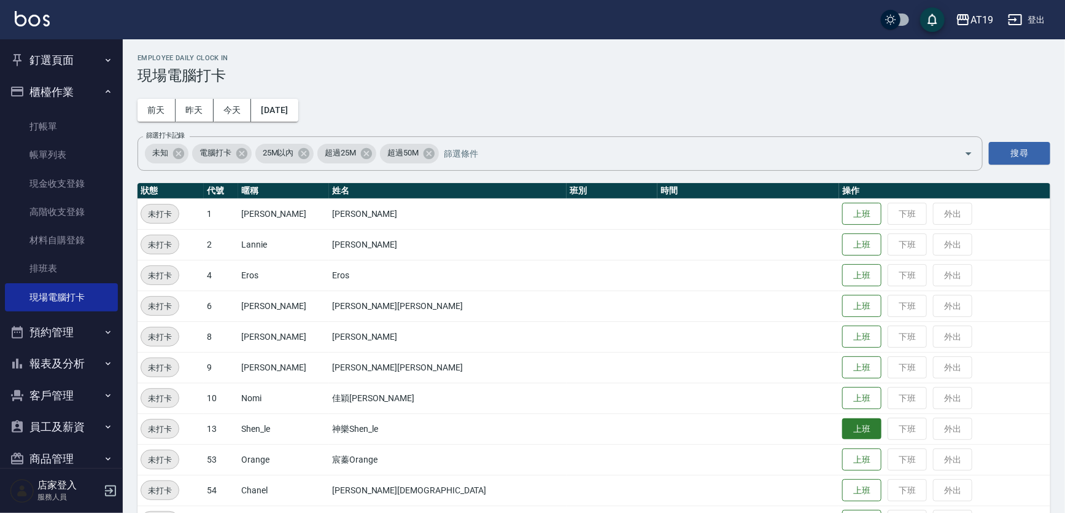 The width and height of the screenshot is (1065, 513). Describe the element at coordinates (233, 110) in the screenshot. I see `button: 今天` at that location.